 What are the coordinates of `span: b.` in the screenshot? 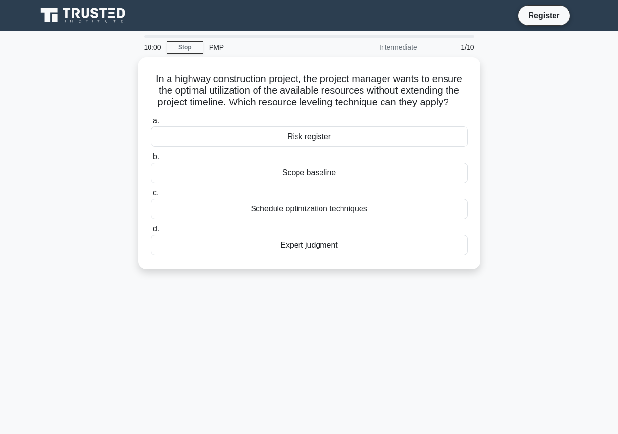 It's located at (156, 156).